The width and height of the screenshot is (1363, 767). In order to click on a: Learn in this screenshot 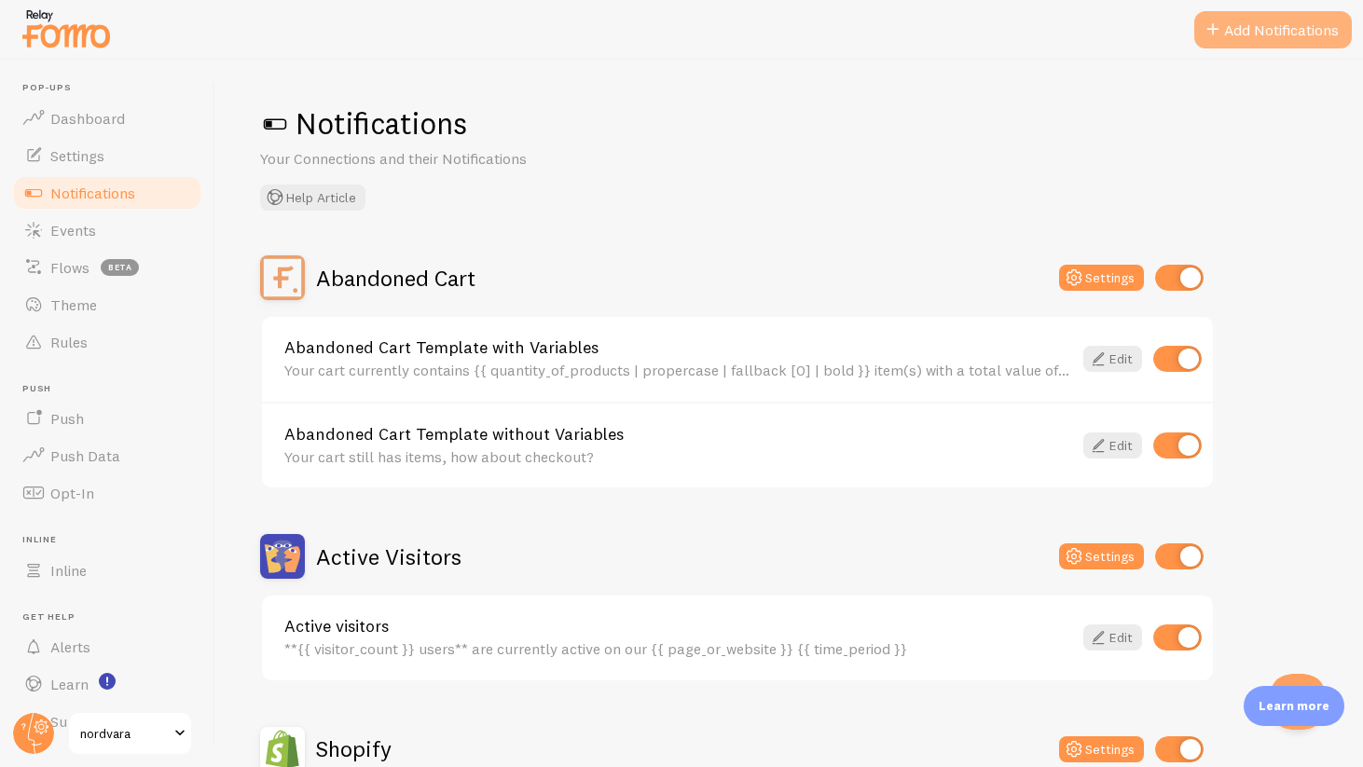, I will do `click(107, 684)`.